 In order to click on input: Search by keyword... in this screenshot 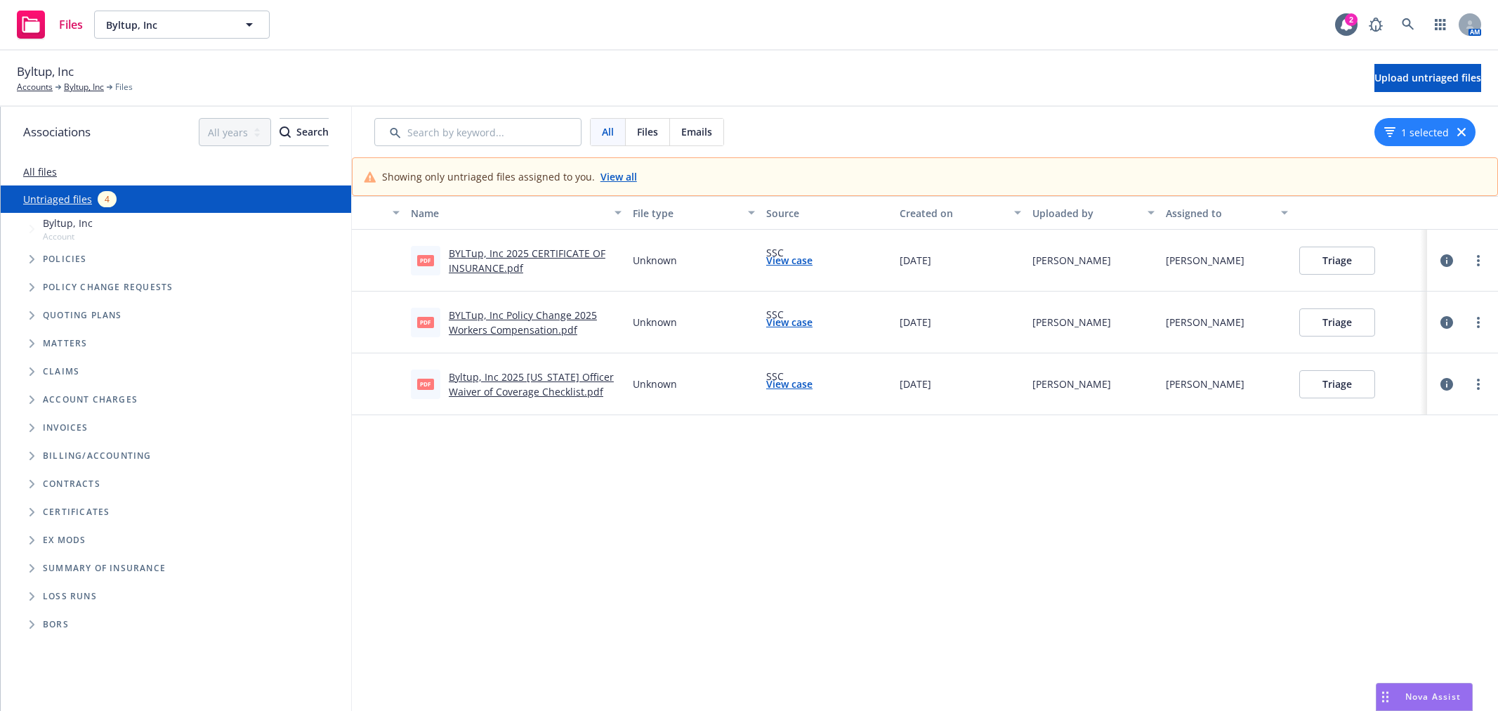, I will do `click(478, 132)`.